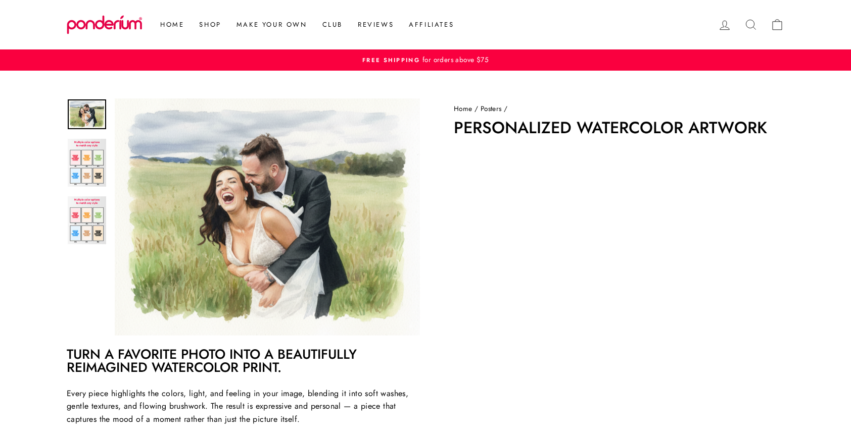 This screenshot has height=439, width=851. I want to click on span: for orders above $75, so click(454, 60).